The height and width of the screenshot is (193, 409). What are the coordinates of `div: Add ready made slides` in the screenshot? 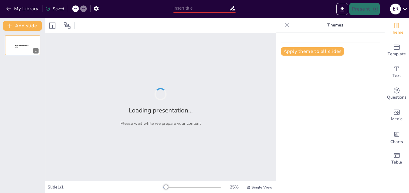 It's located at (397, 51).